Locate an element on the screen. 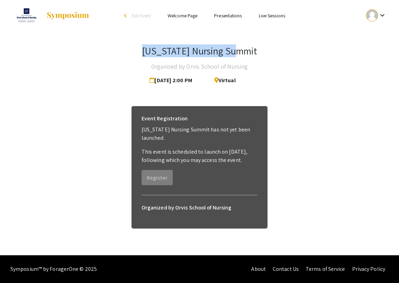 This screenshot has height=283, width=399. a: About is located at coordinates (258, 269).